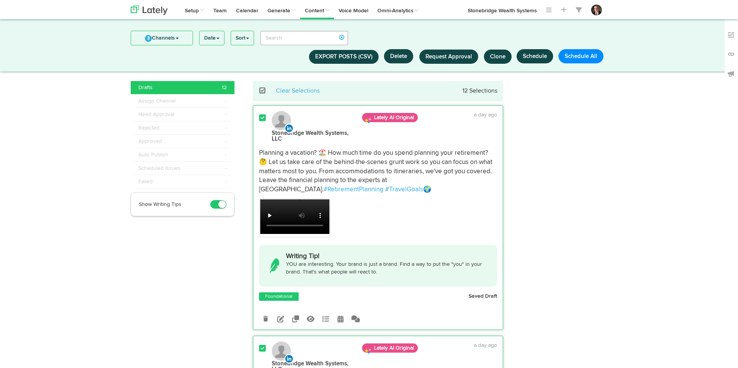  What do you see at coordinates (388, 268) in the screenshot?
I see `p: YOU are interesting. Your brand is just a brand. Find a way to put the "you" in your brand. That'...` at bounding box center [388, 268].